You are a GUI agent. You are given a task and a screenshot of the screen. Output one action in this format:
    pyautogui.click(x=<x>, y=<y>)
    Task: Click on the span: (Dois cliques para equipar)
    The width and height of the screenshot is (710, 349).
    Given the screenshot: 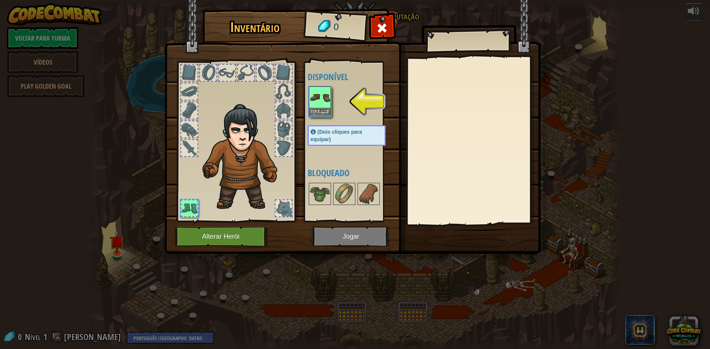 What is the action you would take?
    pyautogui.click(x=336, y=136)
    